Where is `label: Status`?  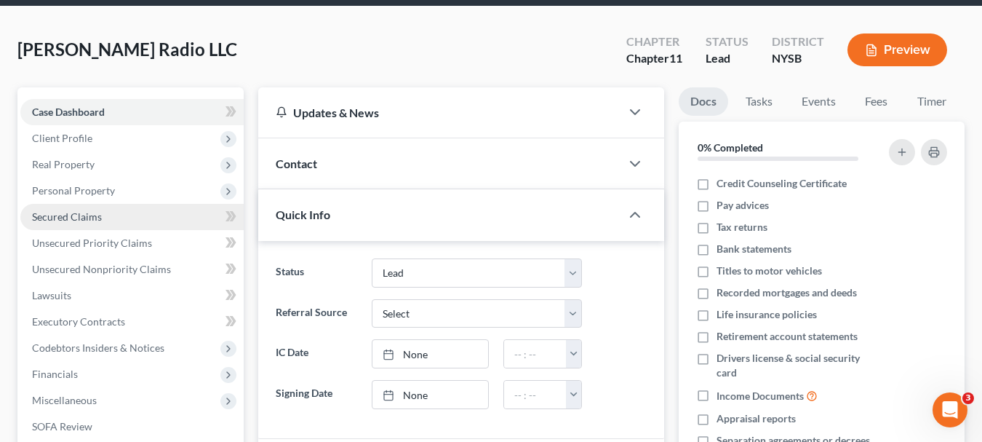 label: Status is located at coordinates (317, 273).